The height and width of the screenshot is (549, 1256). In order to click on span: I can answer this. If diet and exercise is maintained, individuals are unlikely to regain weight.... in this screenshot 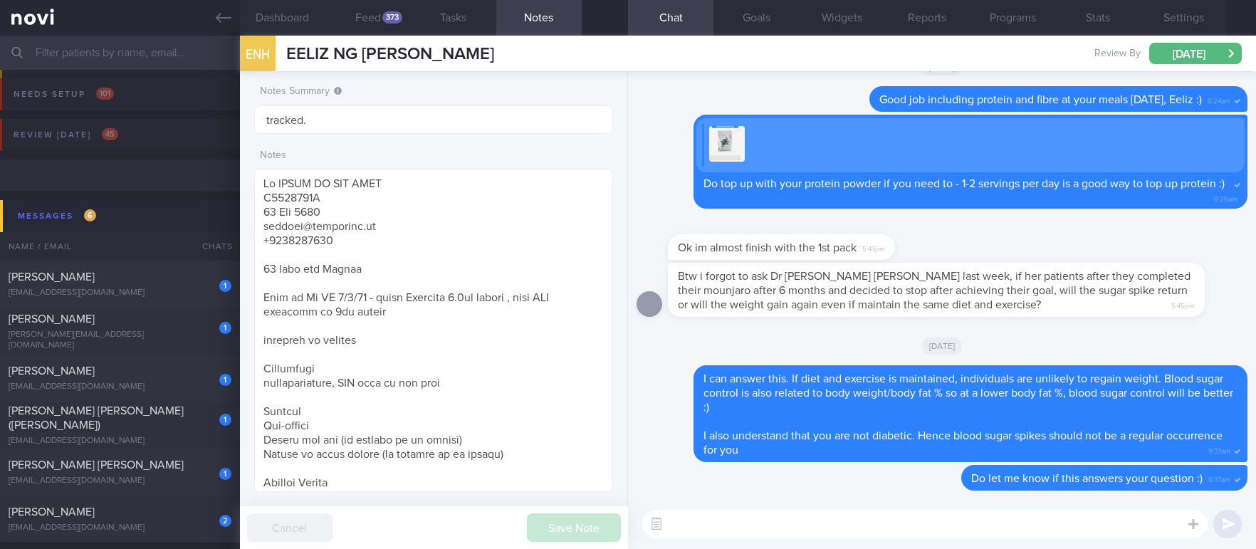, I will do `click(969, 393)`.